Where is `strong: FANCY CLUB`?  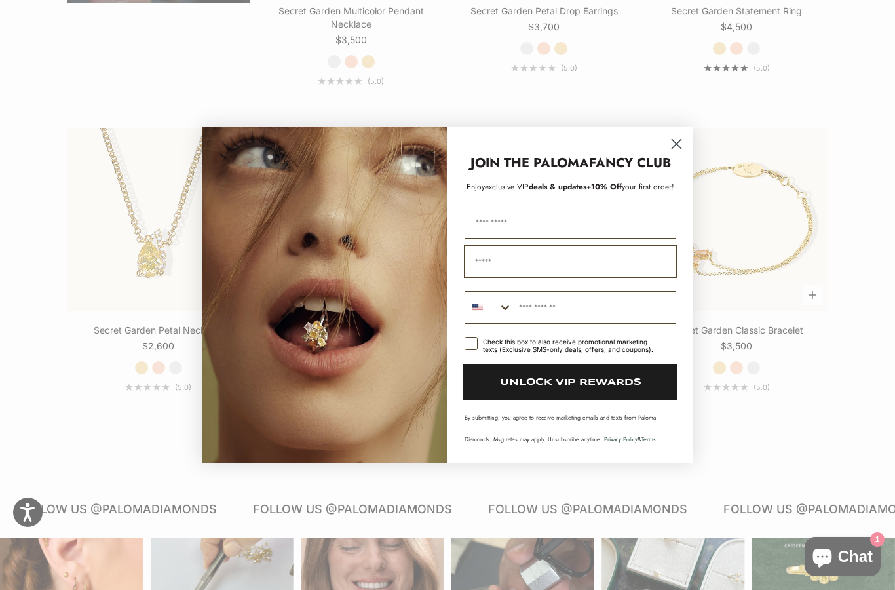
strong: FANCY CLUB is located at coordinates (630, 163).